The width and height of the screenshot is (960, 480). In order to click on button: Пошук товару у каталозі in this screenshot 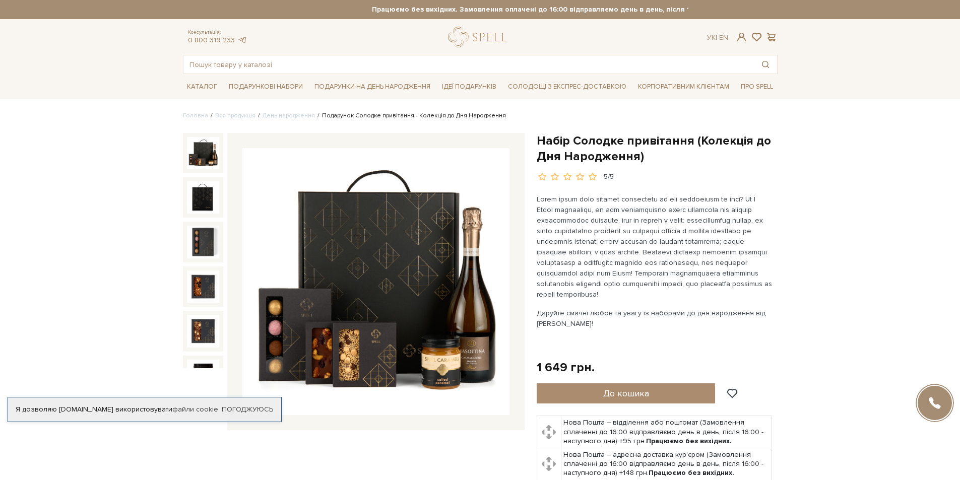, I will do `click(765, 64)`.